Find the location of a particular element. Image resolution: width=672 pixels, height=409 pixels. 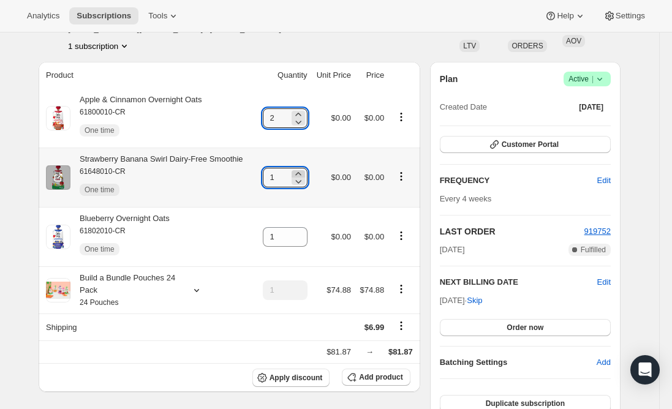

h2: LAST ORDER is located at coordinates (512, 232).